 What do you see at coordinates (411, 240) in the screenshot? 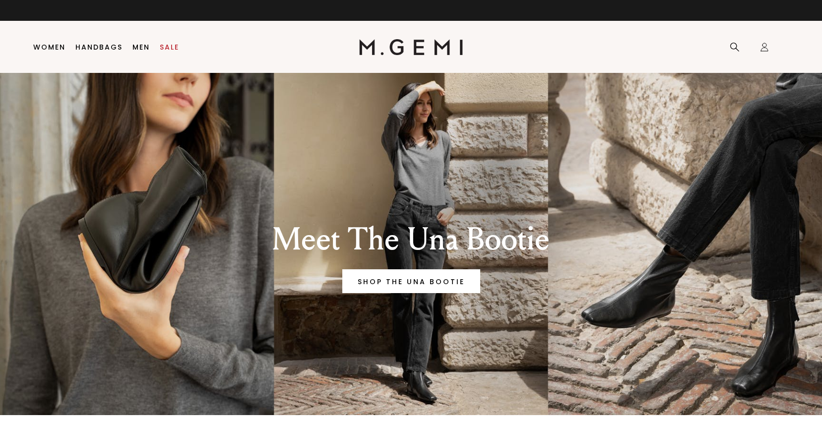
I see `div: Meet The Una Bootie` at bounding box center [411, 240].